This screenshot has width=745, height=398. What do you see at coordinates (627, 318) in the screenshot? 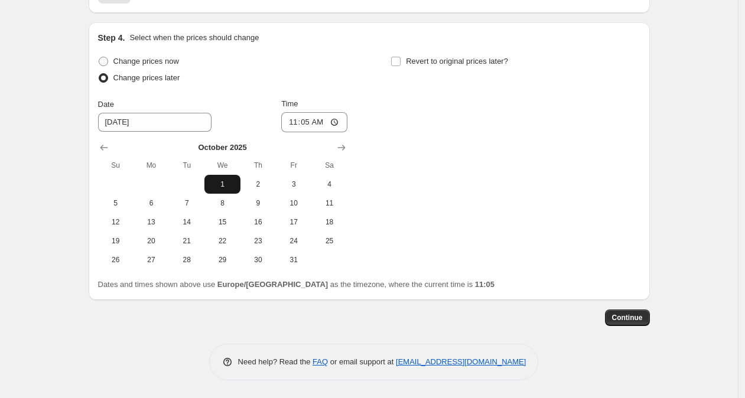
I see `button: Continue` at bounding box center [627, 318].